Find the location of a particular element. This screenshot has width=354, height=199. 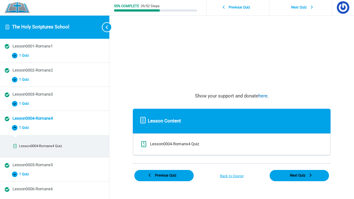

a: Completed Lesson0002-Romans2 is located at coordinates (54, 71).